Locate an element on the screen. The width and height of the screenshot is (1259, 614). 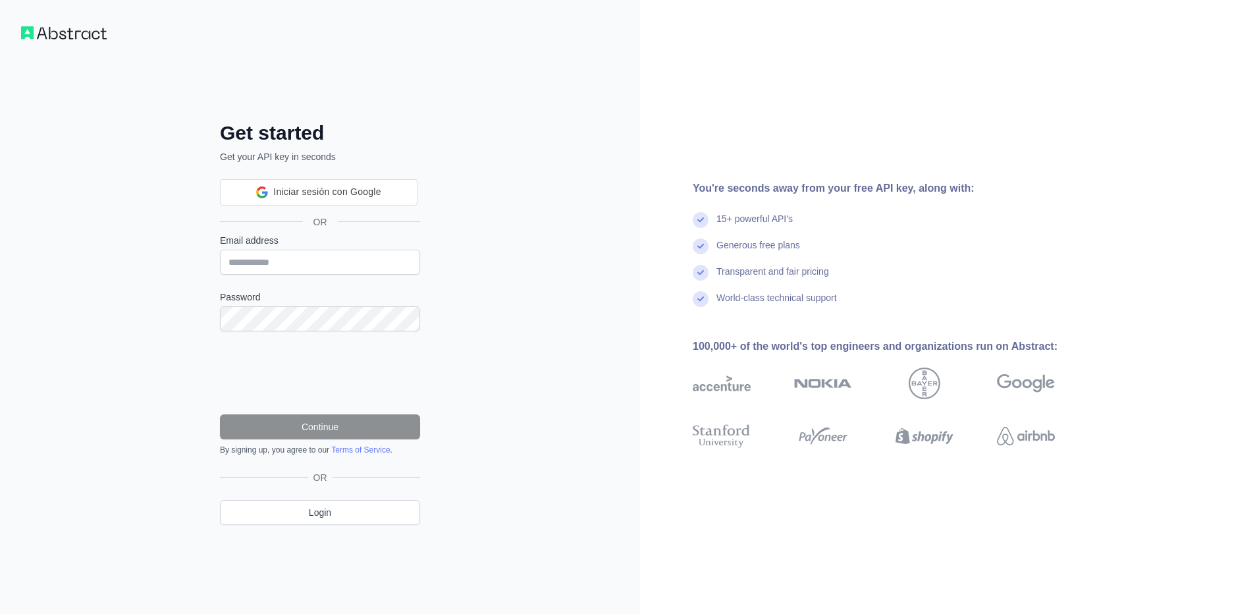
p: Get your API key in seconds is located at coordinates (320, 157).